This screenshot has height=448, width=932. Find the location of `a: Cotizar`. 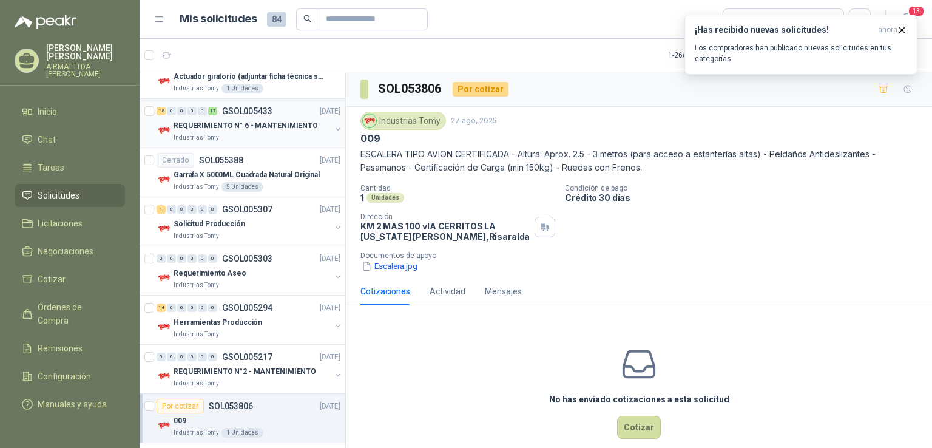

a: Cotizar is located at coordinates (70, 279).